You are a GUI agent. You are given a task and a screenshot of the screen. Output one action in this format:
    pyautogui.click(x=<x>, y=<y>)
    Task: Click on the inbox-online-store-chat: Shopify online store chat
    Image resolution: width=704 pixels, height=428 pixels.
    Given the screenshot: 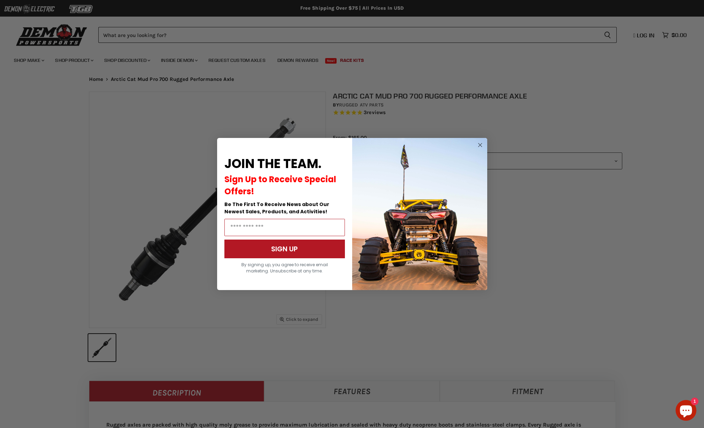 What is the action you would take?
    pyautogui.click(x=686, y=412)
    